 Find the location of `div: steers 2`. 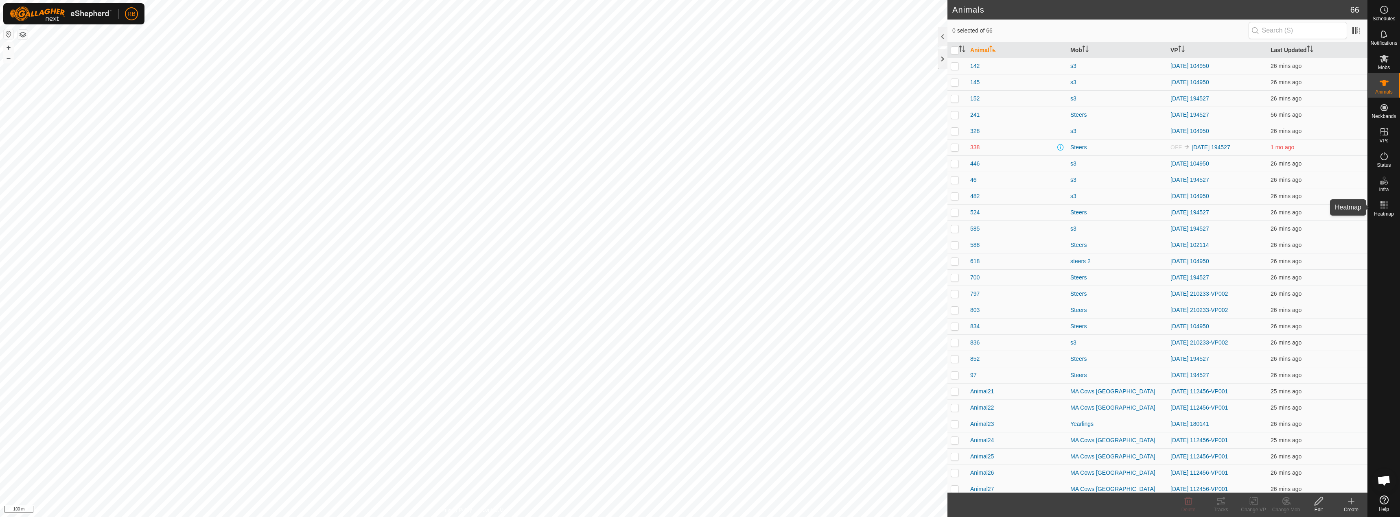

div: steers 2 is located at coordinates (1117, 261).